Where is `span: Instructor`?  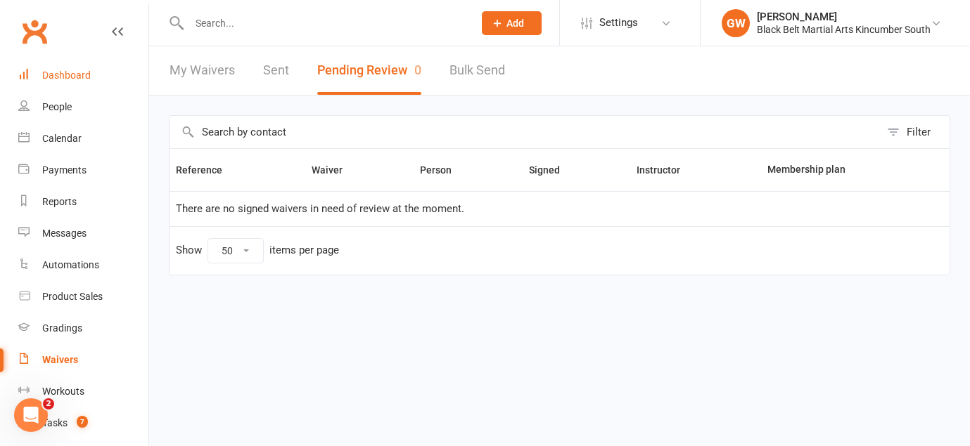
span: Instructor is located at coordinates (666, 170).